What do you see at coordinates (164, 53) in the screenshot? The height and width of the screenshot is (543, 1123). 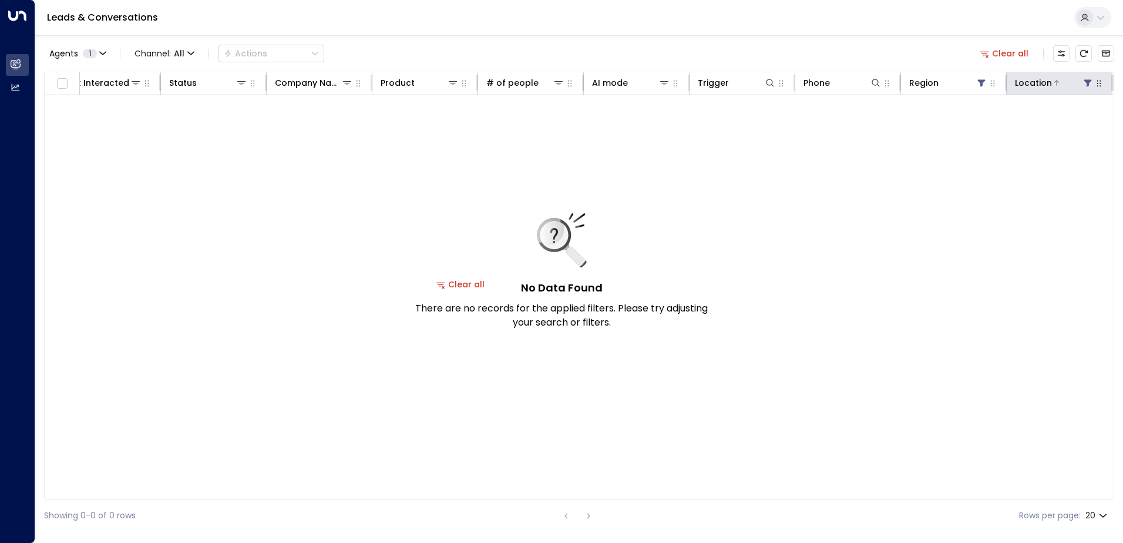 I see `span: Channel:` at bounding box center [164, 53].